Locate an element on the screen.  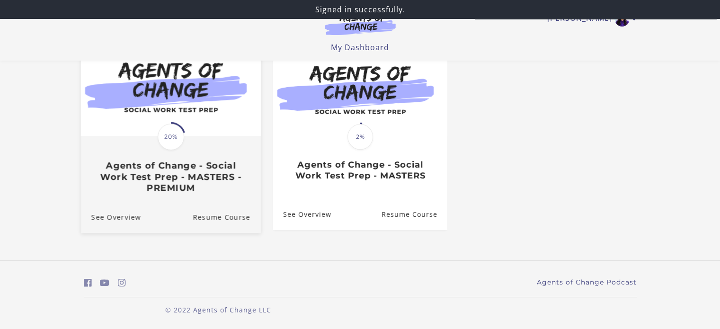
a: https://www.youtube.com/c/AgentsofChangeTestPrepbyMeaganMitchell (Open in a new window) is located at coordinates (105, 283).